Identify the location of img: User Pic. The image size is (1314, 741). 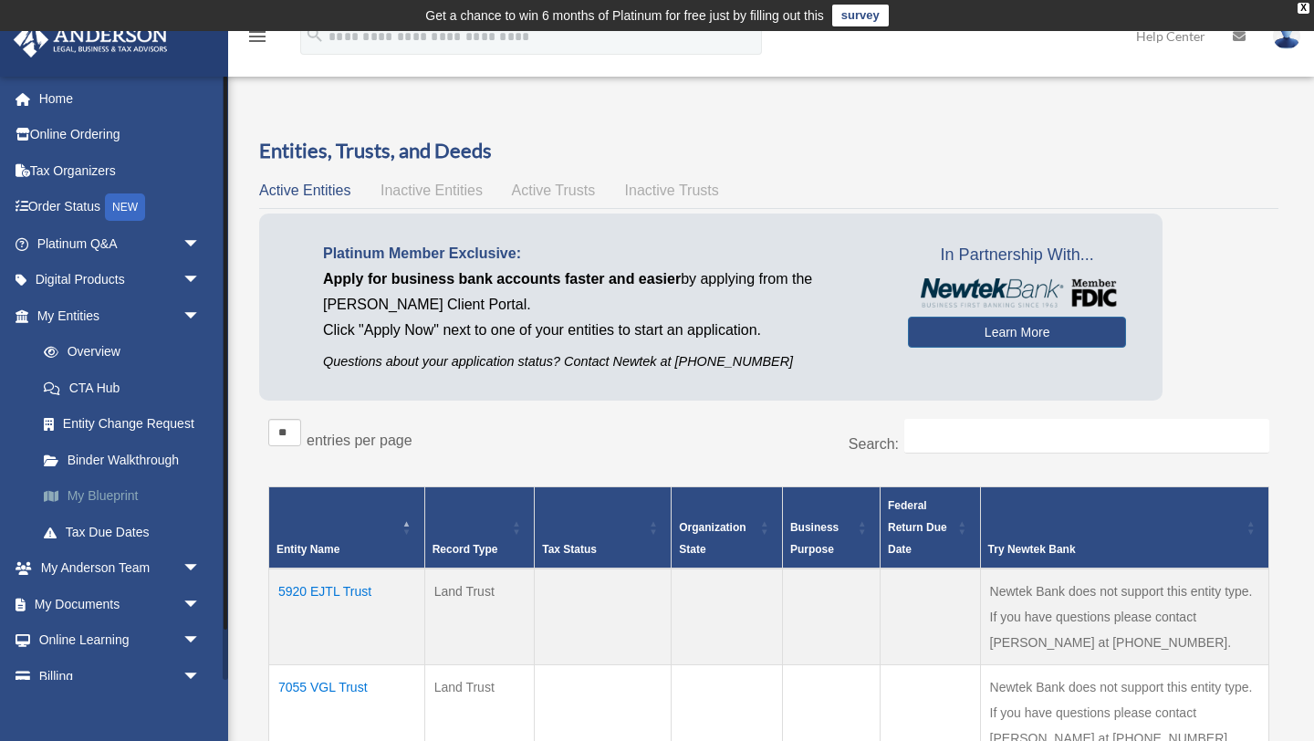
(1287, 36).